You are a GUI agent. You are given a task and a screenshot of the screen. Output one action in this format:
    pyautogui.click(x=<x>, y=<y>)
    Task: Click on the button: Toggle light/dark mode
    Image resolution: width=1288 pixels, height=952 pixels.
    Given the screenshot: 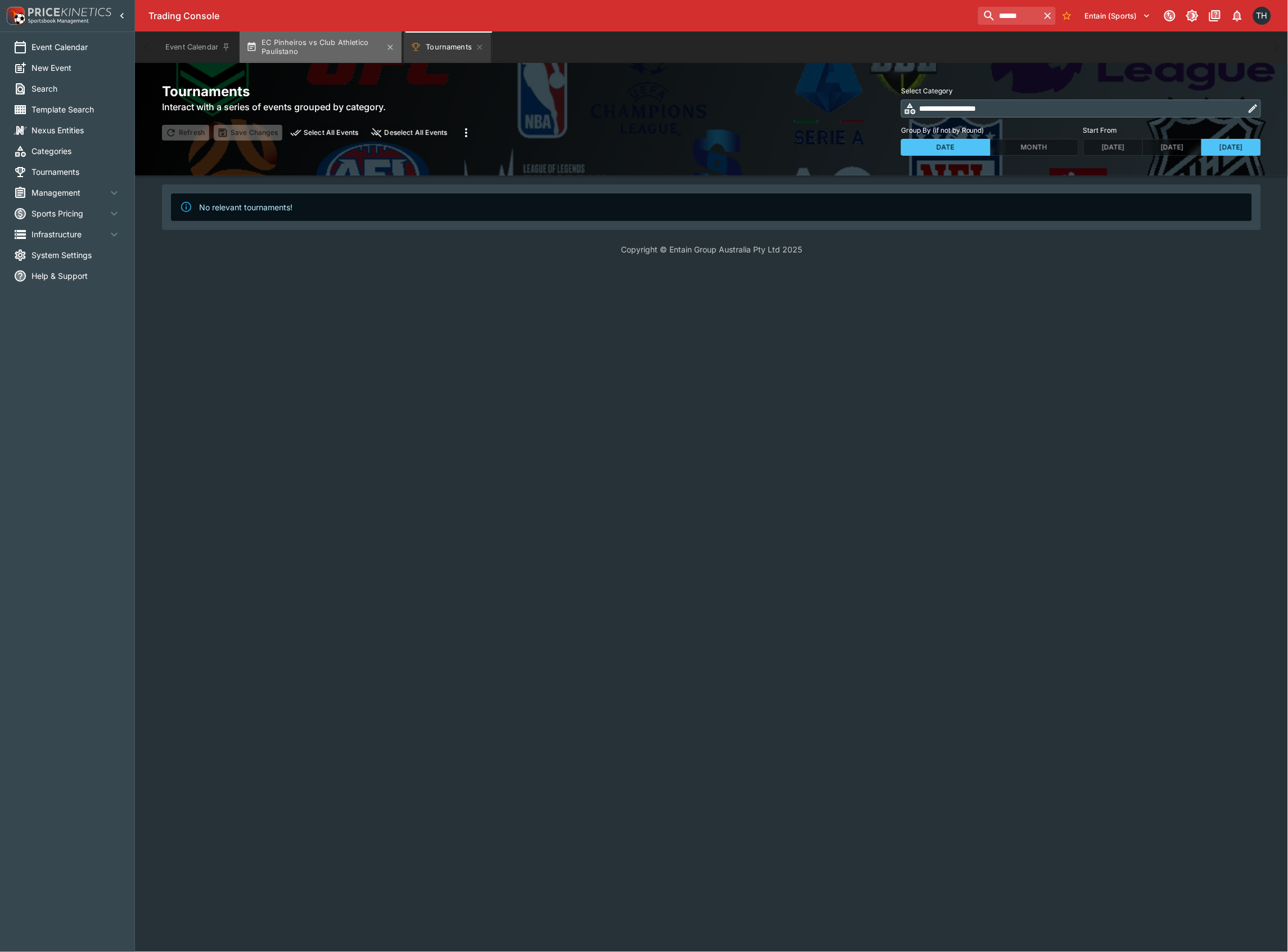 What is the action you would take?
    pyautogui.click(x=1192, y=15)
    